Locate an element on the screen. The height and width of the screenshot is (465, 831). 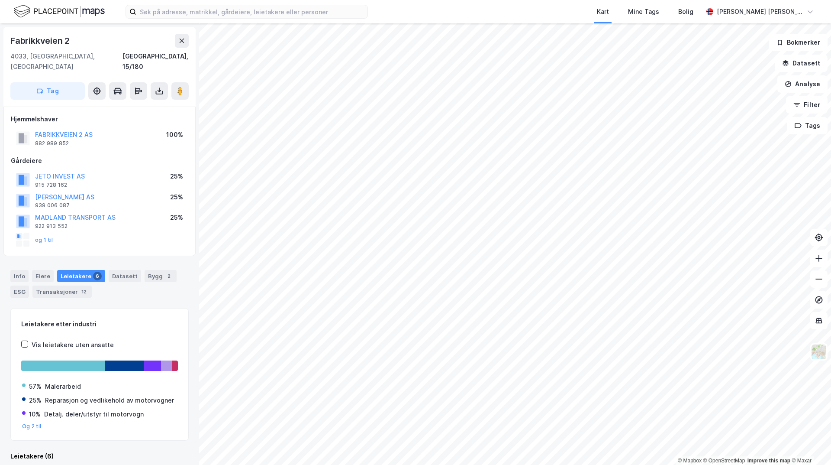
button: Filter is located at coordinates (807, 105).